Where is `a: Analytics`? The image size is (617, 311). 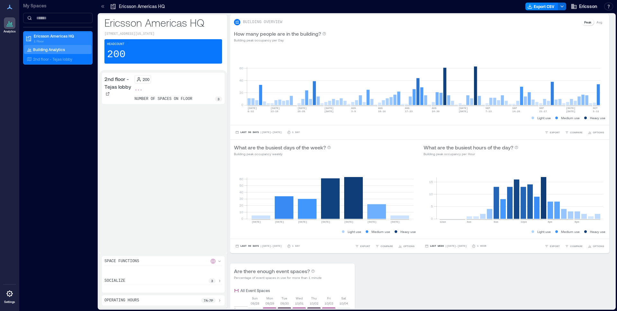 a: Analytics is located at coordinates (10, 25).